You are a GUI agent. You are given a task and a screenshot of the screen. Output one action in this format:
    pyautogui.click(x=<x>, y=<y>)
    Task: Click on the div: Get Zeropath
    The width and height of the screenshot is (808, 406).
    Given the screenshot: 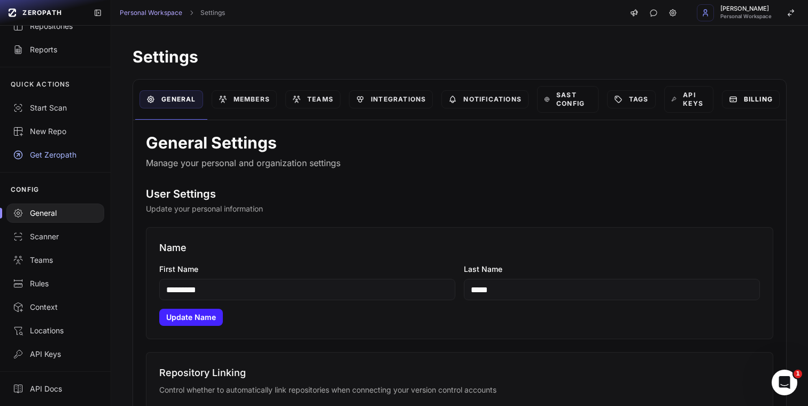 What is the action you would take?
    pyautogui.click(x=55, y=155)
    